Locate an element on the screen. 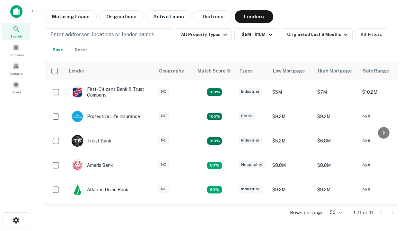 This screenshot has height=231, width=411. th: High Mortgage is located at coordinates (336, 71).